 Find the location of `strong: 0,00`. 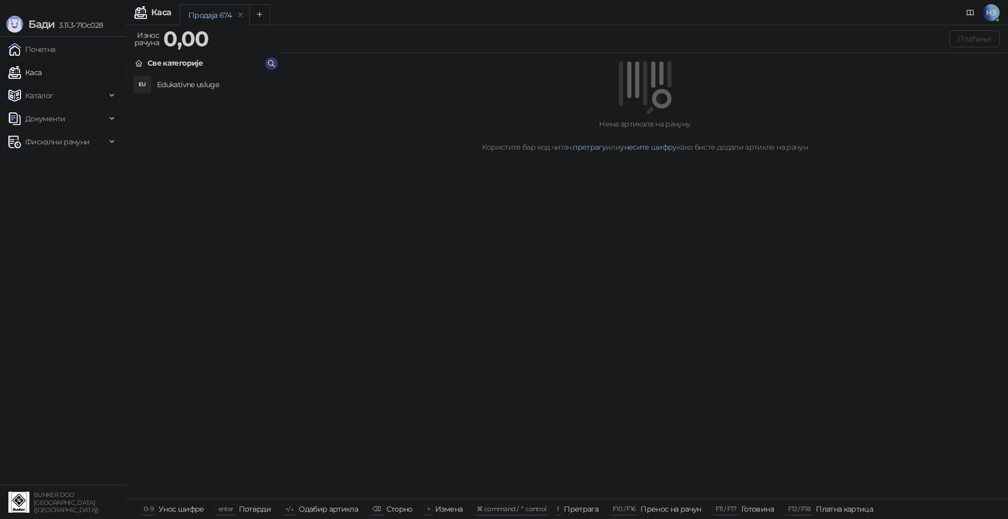

strong: 0,00 is located at coordinates (186, 38).